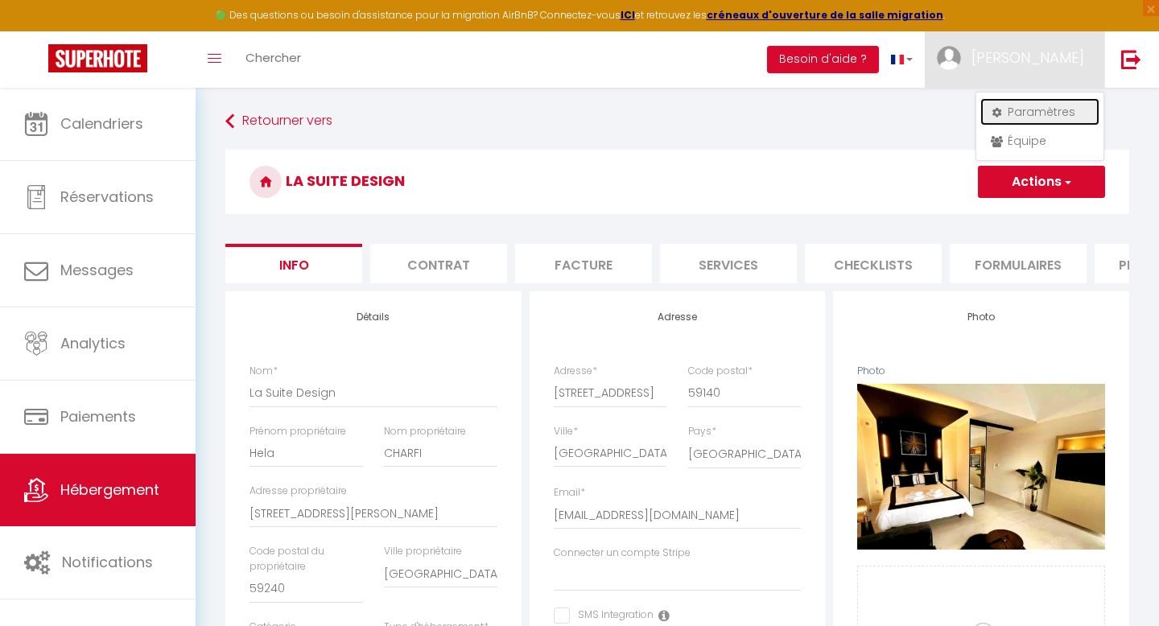  What do you see at coordinates (97, 58) in the screenshot?
I see `img: Super Booking` at bounding box center [97, 58].